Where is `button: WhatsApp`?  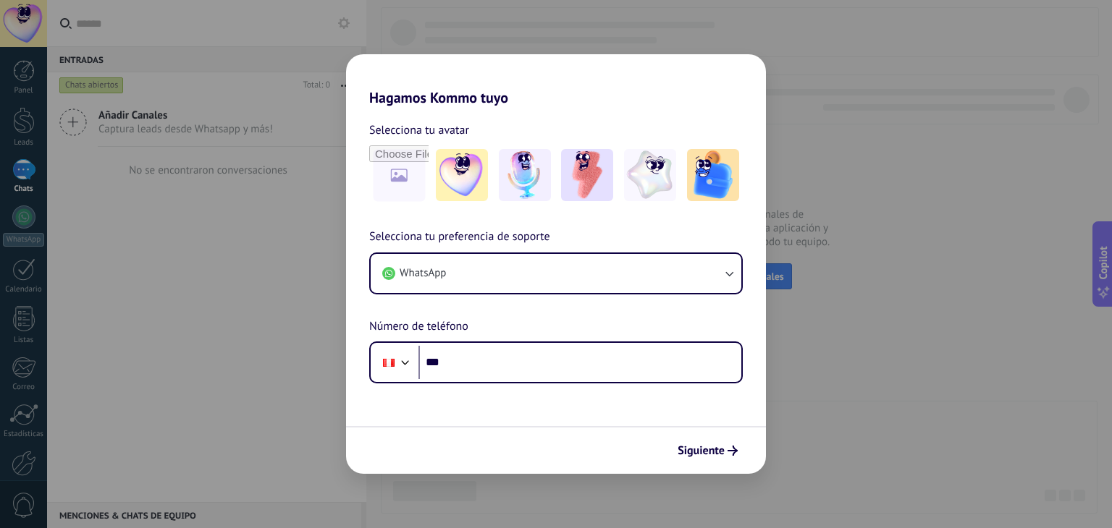 button: WhatsApp is located at coordinates (556, 274).